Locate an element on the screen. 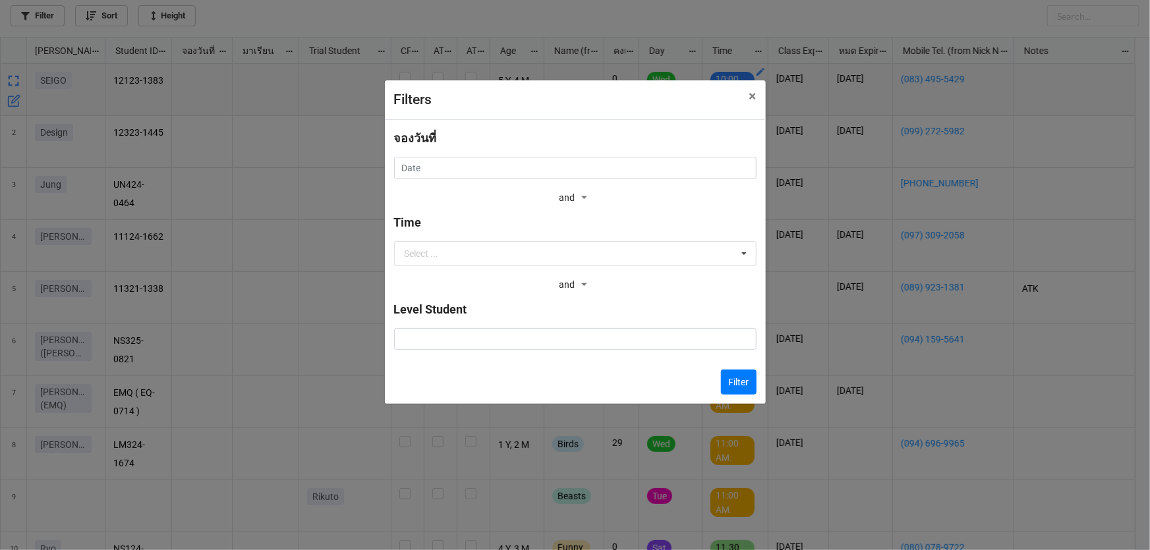 The width and height of the screenshot is (1150, 550). div: Select ... is located at coordinates (422, 254).